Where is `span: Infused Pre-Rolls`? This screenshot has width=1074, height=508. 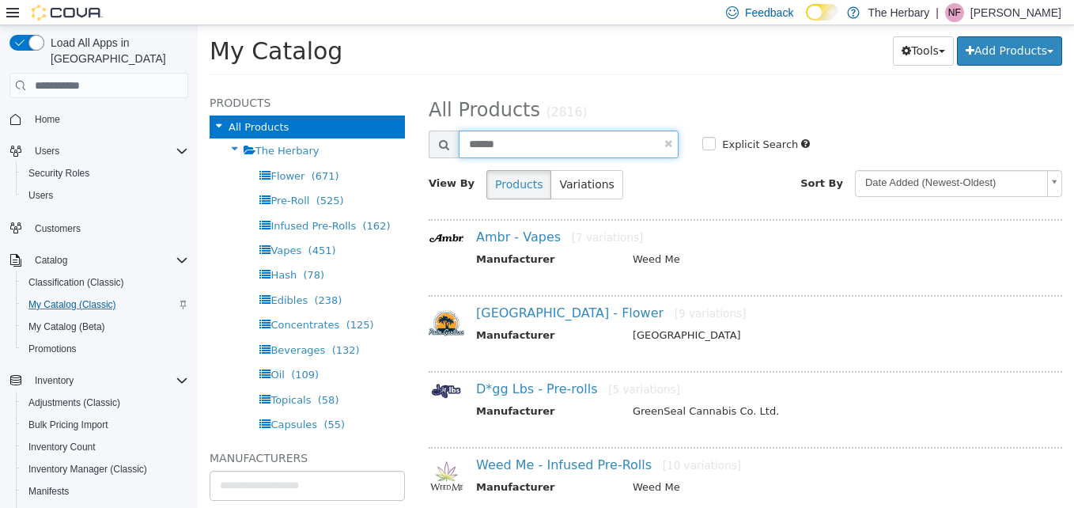 span: Infused Pre-Rolls is located at coordinates (116, 200).